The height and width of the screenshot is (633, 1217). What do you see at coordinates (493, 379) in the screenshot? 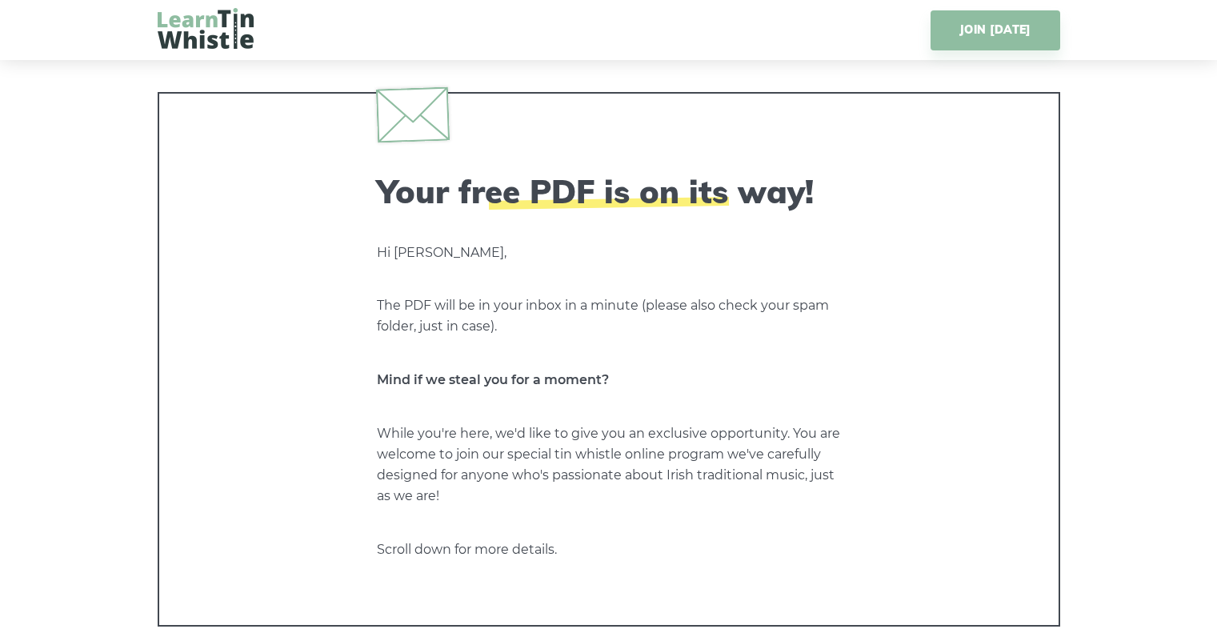
I see `strong: Mind if we steal you for a moment?` at bounding box center [493, 379].